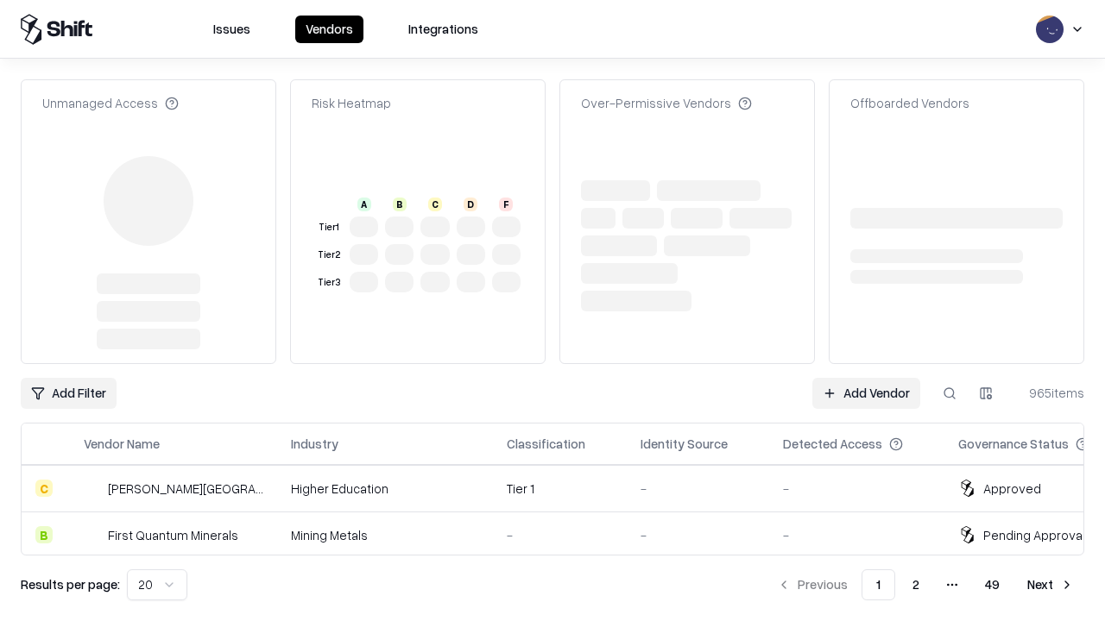  I want to click on div: Offboarded Vendors, so click(910, 103).